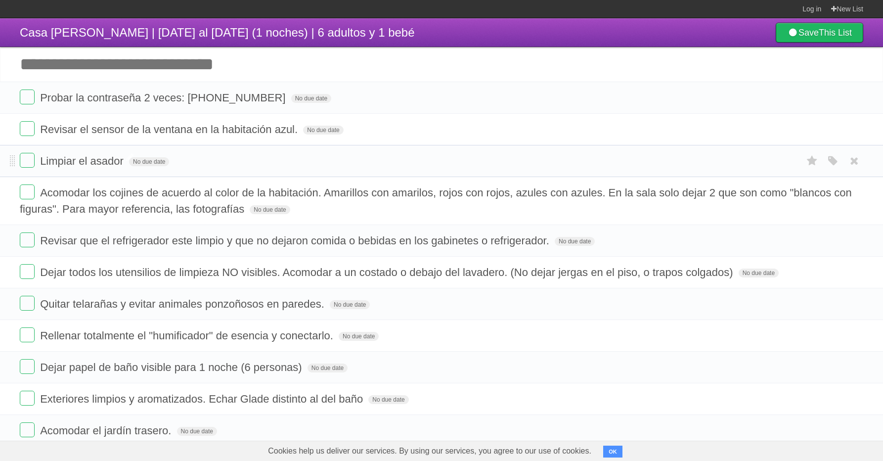 Image resolution: width=883 pixels, height=461 pixels. Describe the element at coordinates (820, 33) in the screenshot. I see `a: SaveThis List` at that location.